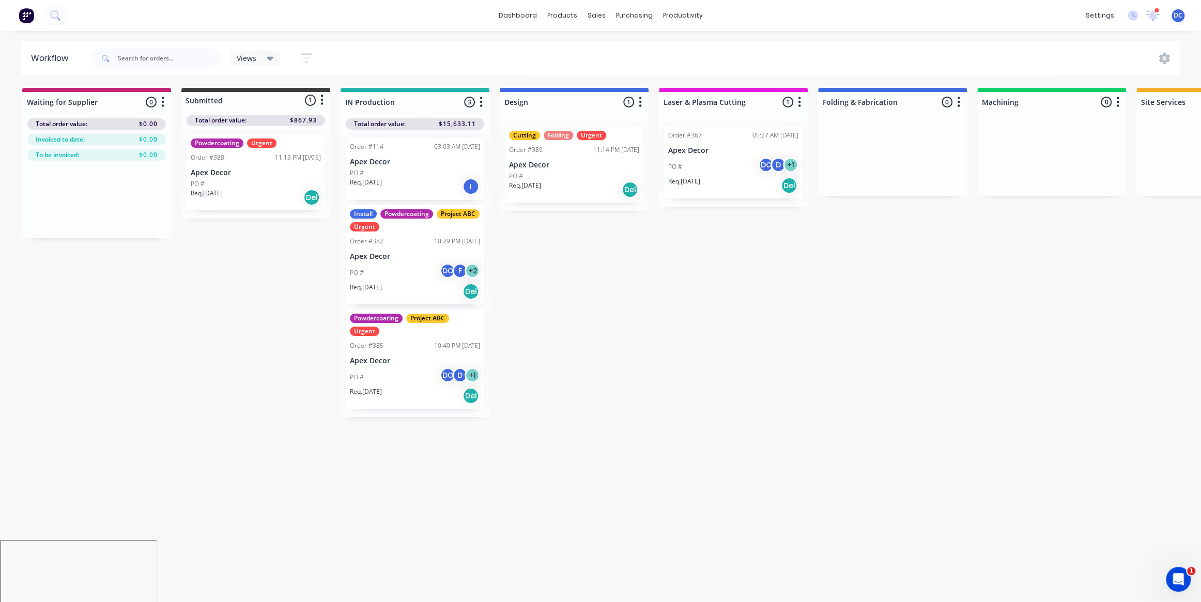 The width and height of the screenshot is (1201, 602). What do you see at coordinates (1100, 16) in the screenshot?
I see `div: settings` at bounding box center [1100, 16].